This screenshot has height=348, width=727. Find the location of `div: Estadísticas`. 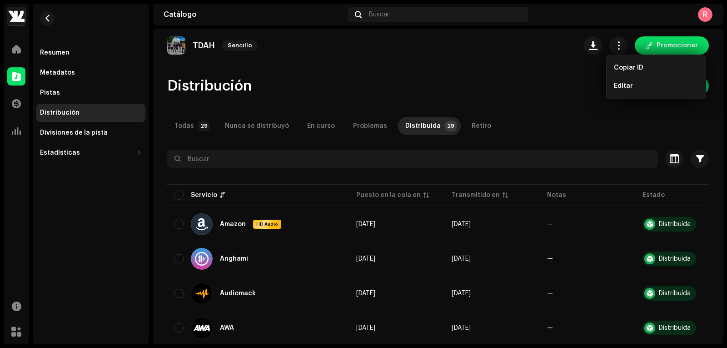

div: Estadísticas is located at coordinates (60, 153).